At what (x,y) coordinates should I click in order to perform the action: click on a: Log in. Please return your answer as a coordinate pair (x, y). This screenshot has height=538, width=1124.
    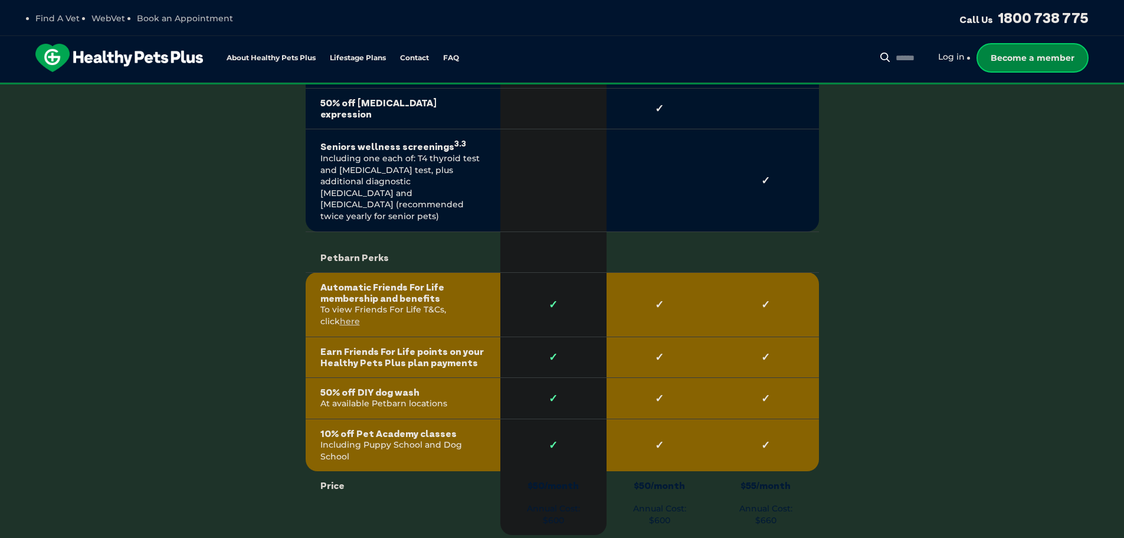
    Looking at the image, I should click on (951, 57).